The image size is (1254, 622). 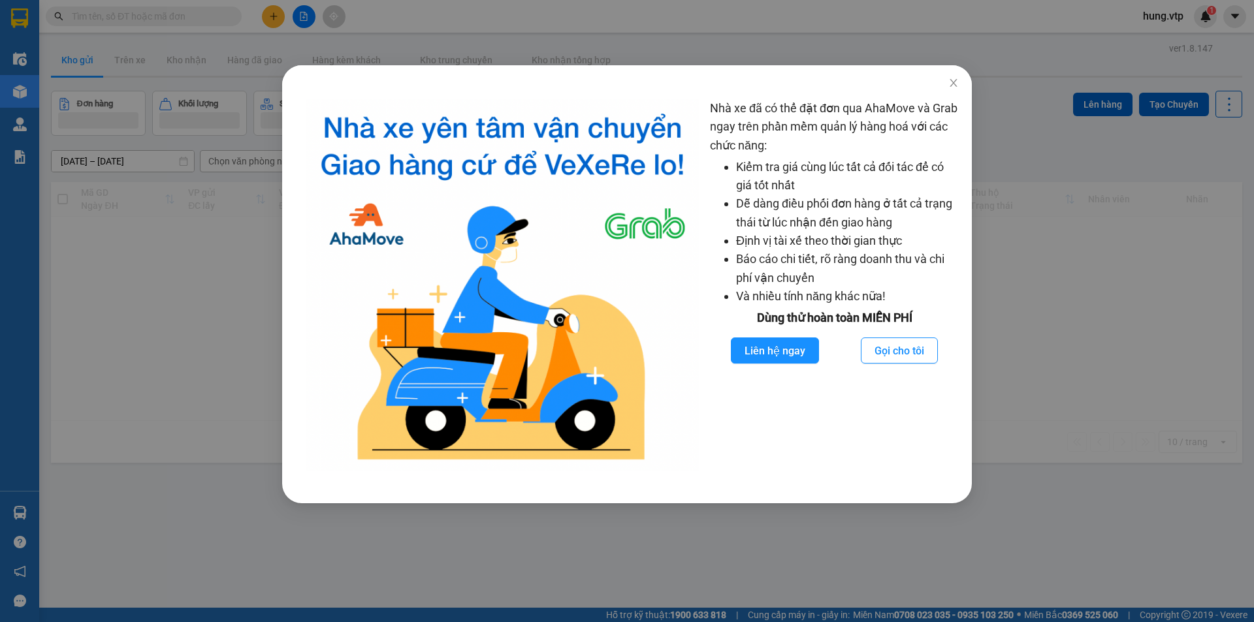 I want to click on div: Nhà xe đã có thể đặt đơn qua AhaMove và Grab ngay trên phần mềm quản lý hàng hoá với các chức năng:, so click(x=834, y=285).